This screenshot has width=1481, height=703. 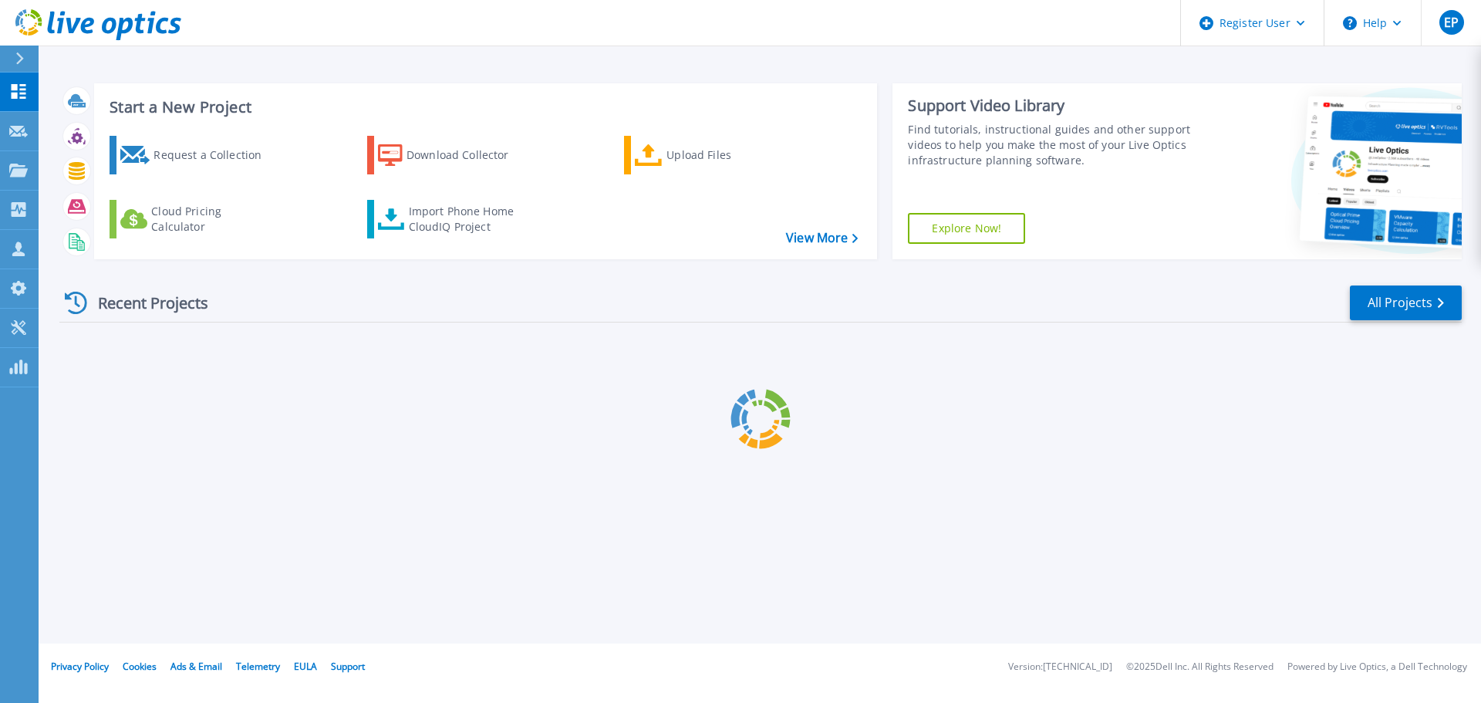 What do you see at coordinates (484, 107) in the screenshot?
I see `h3: Start a New Project` at bounding box center [484, 107].